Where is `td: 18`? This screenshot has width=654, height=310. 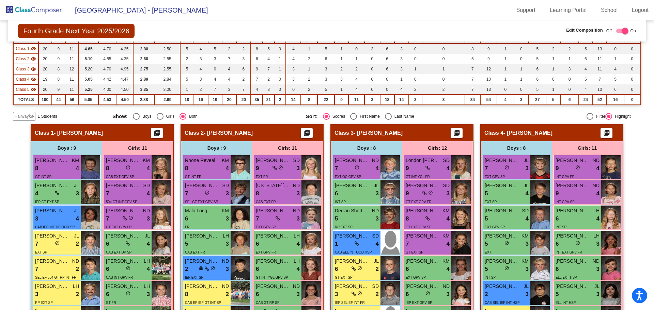
td: 18 is located at coordinates (187, 100).